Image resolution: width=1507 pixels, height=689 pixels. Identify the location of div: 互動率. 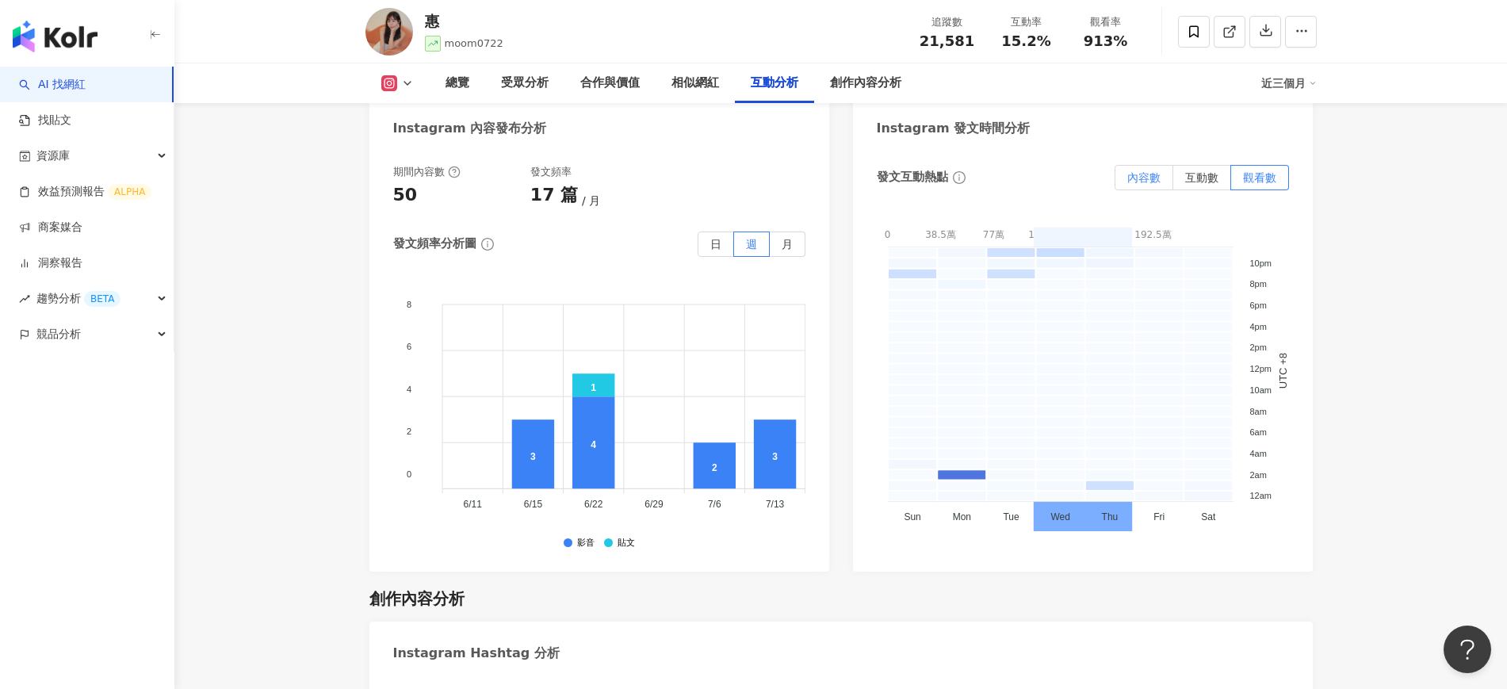
(1027, 22).